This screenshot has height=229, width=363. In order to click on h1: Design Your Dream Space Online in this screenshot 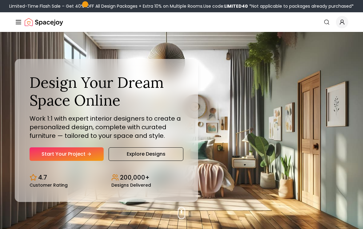, I will do `click(106, 91)`.